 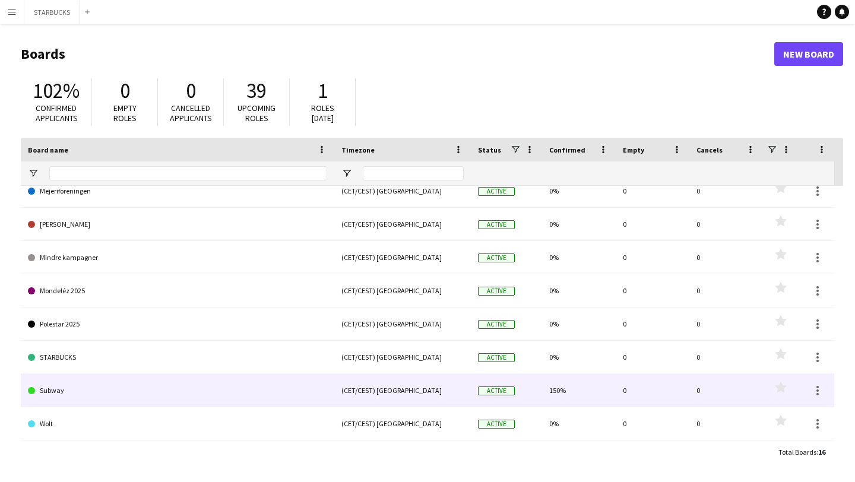 What do you see at coordinates (567, 150) in the screenshot?
I see `span: Confirmed` at bounding box center [567, 150].